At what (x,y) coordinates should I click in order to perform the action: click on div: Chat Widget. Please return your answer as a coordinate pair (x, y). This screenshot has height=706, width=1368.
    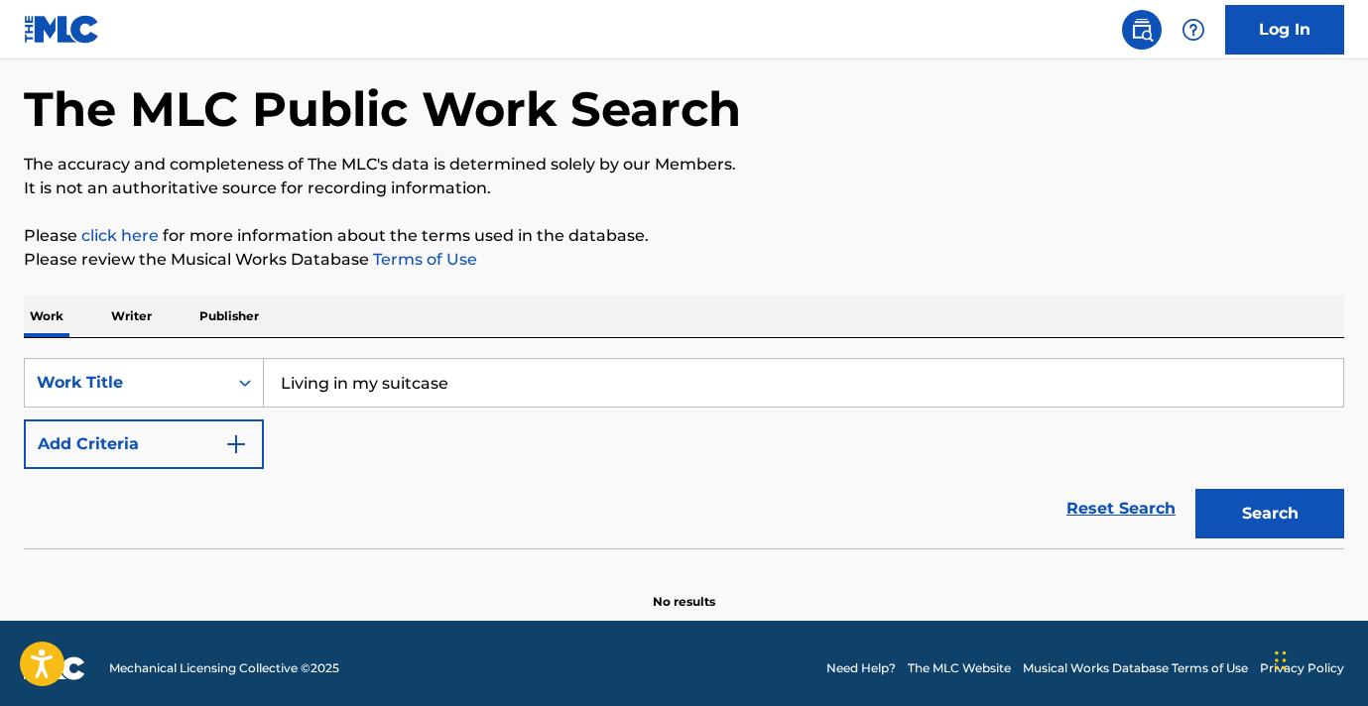
    Looking at the image, I should click on (1318, 659).